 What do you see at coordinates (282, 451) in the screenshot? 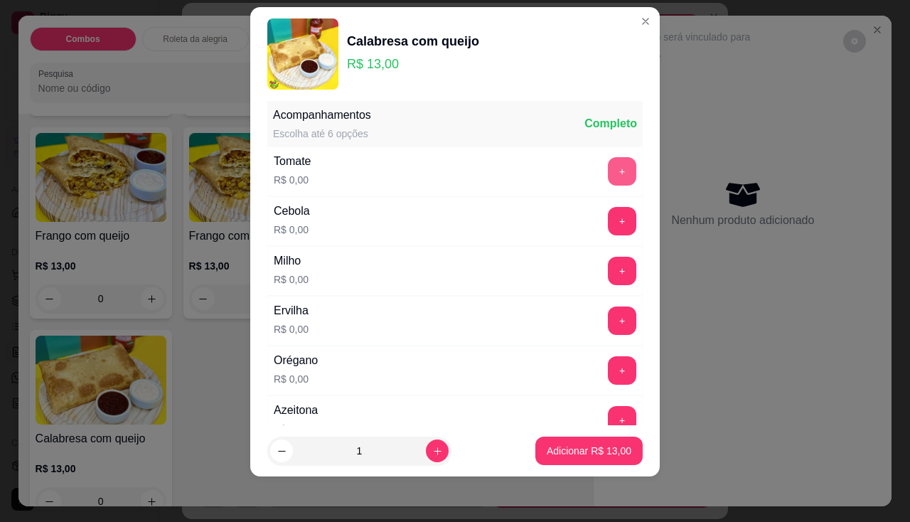
I see `button: decrease-product-quantity` at bounding box center [282, 451].